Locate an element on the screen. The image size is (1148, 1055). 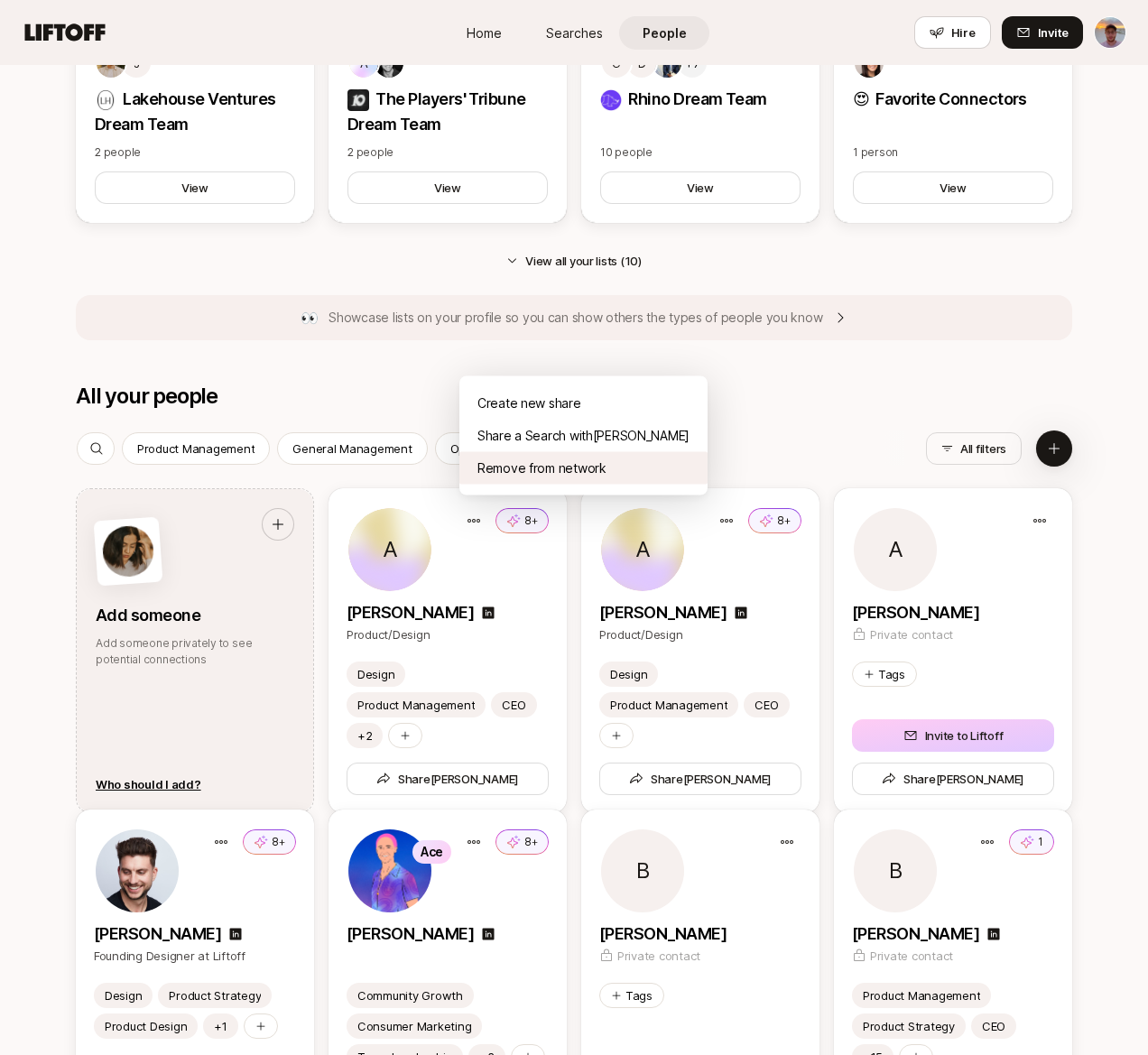
p: J is located at coordinates (136, 63).